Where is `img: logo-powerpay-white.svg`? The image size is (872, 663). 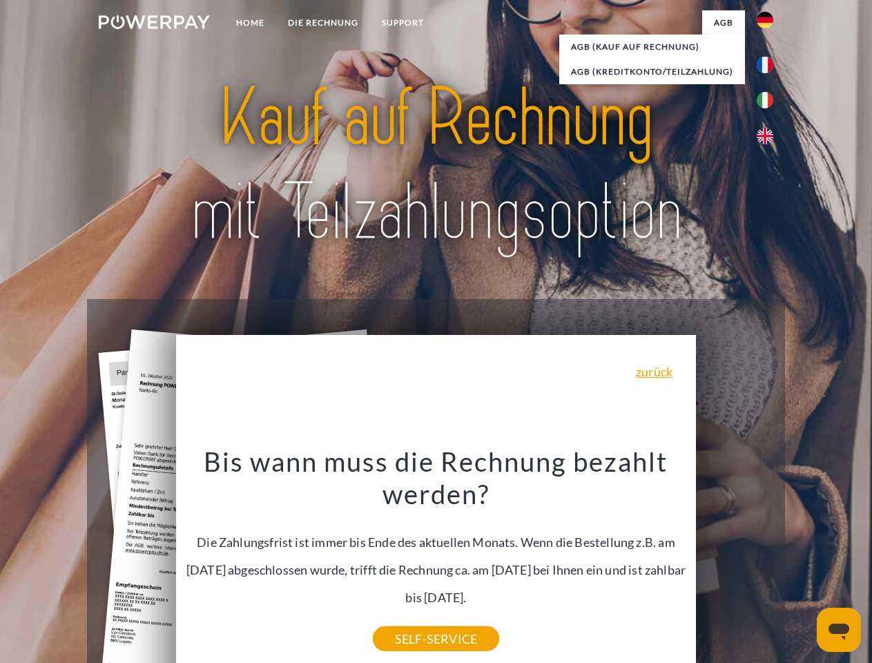 img: logo-powerpay-white.svg is located at coordinates (154, 22).